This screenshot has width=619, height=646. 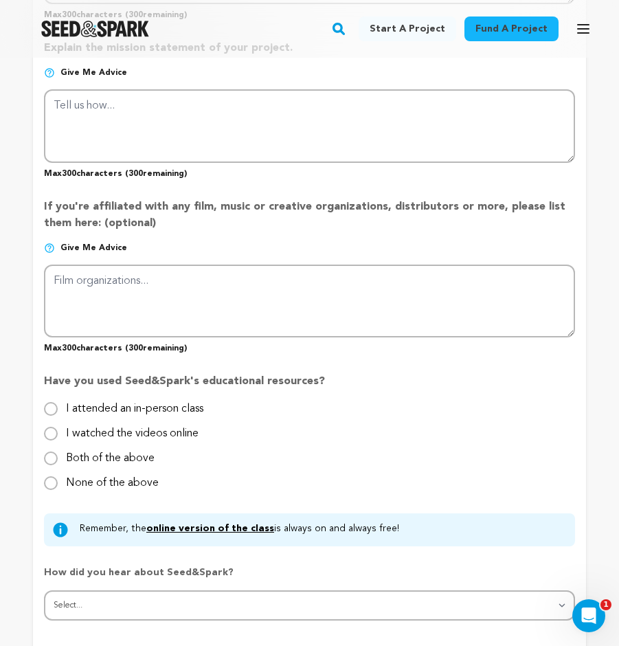 I want to click on p: Remember, the is always on and always free!, so click(x=239, y=530).